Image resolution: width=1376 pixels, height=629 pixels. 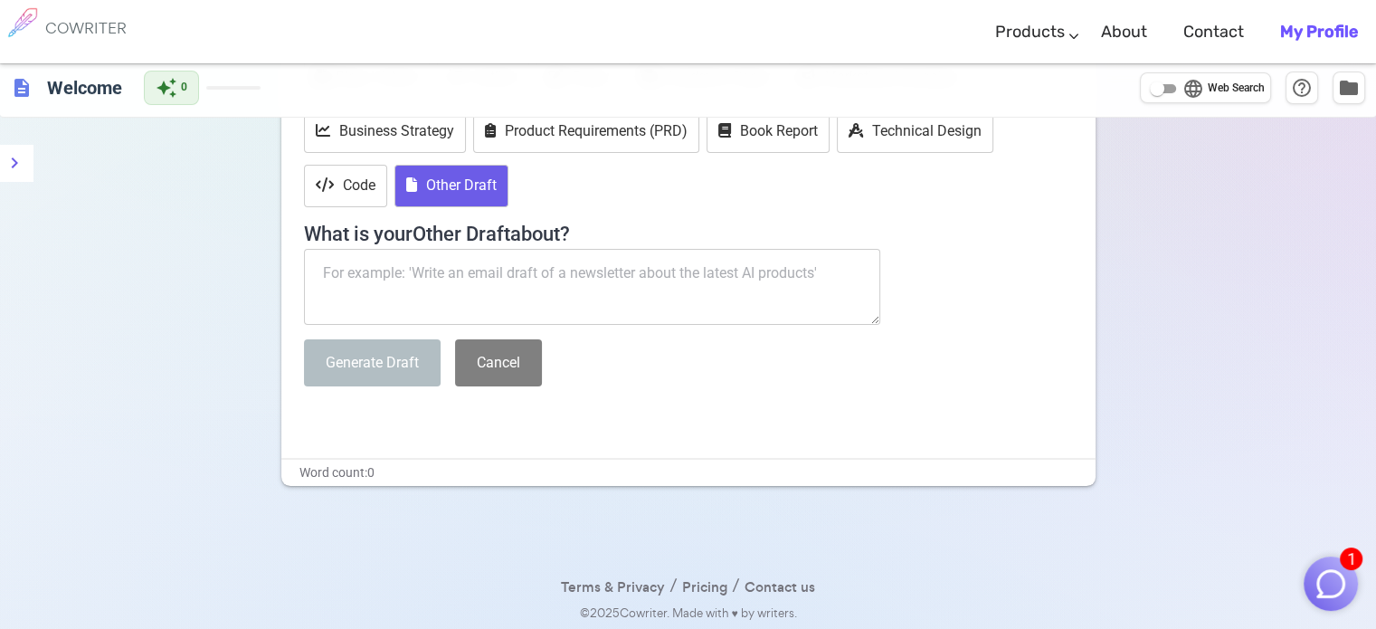 What do you see at coordinates (1351, 558) in the screenshot?
I see `span: 1` at bounding box center [1351, 558].